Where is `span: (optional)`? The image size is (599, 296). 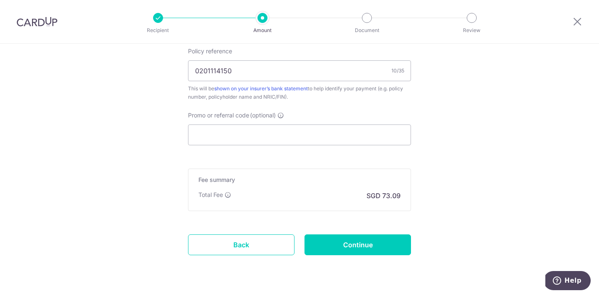 span: (optional) is located at coordinates (263, 115).